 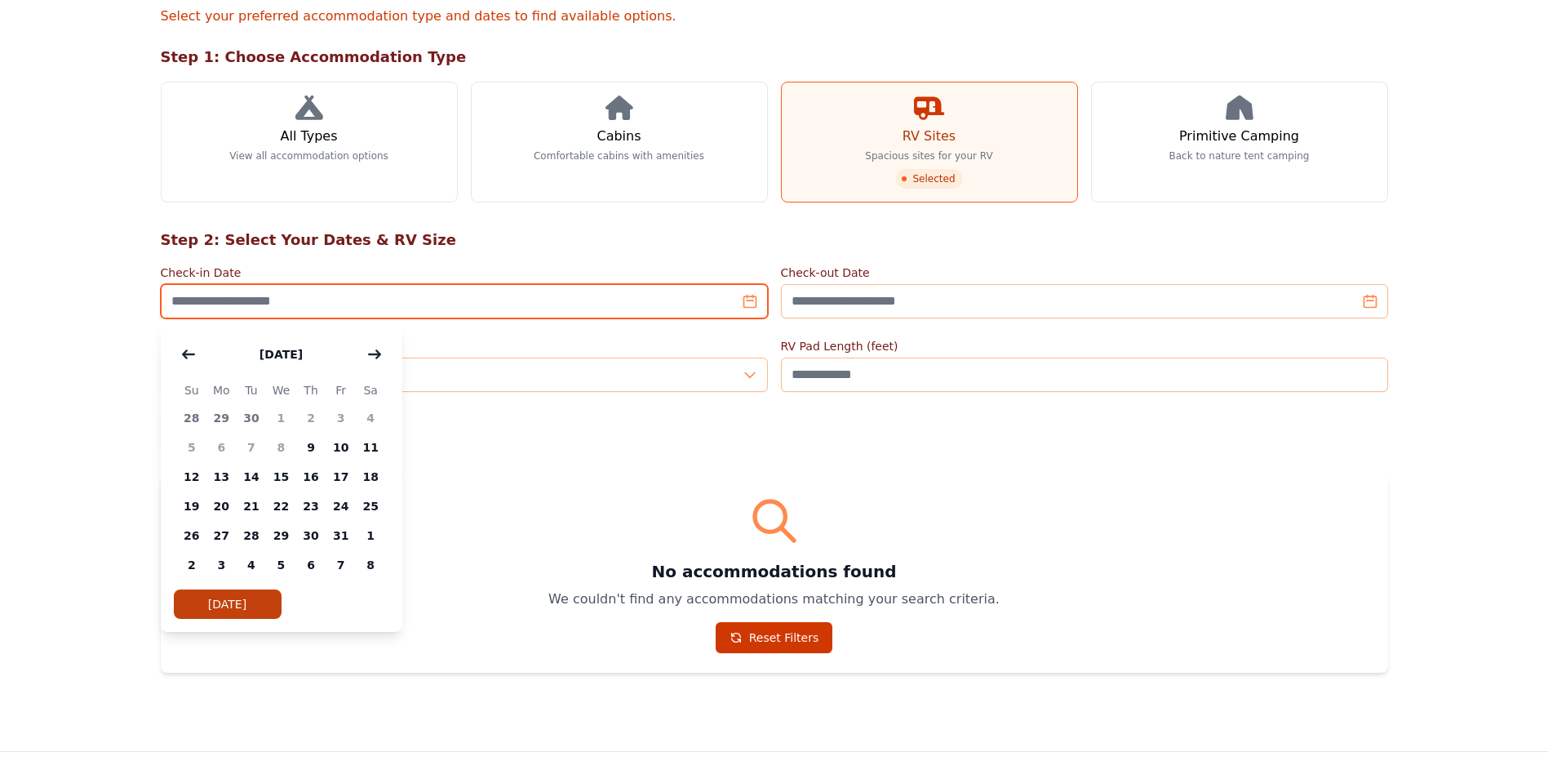 What do you see at coordinates (371, 477) in the screenshot?
I see `span: 18` at bounding box center [371, 477].